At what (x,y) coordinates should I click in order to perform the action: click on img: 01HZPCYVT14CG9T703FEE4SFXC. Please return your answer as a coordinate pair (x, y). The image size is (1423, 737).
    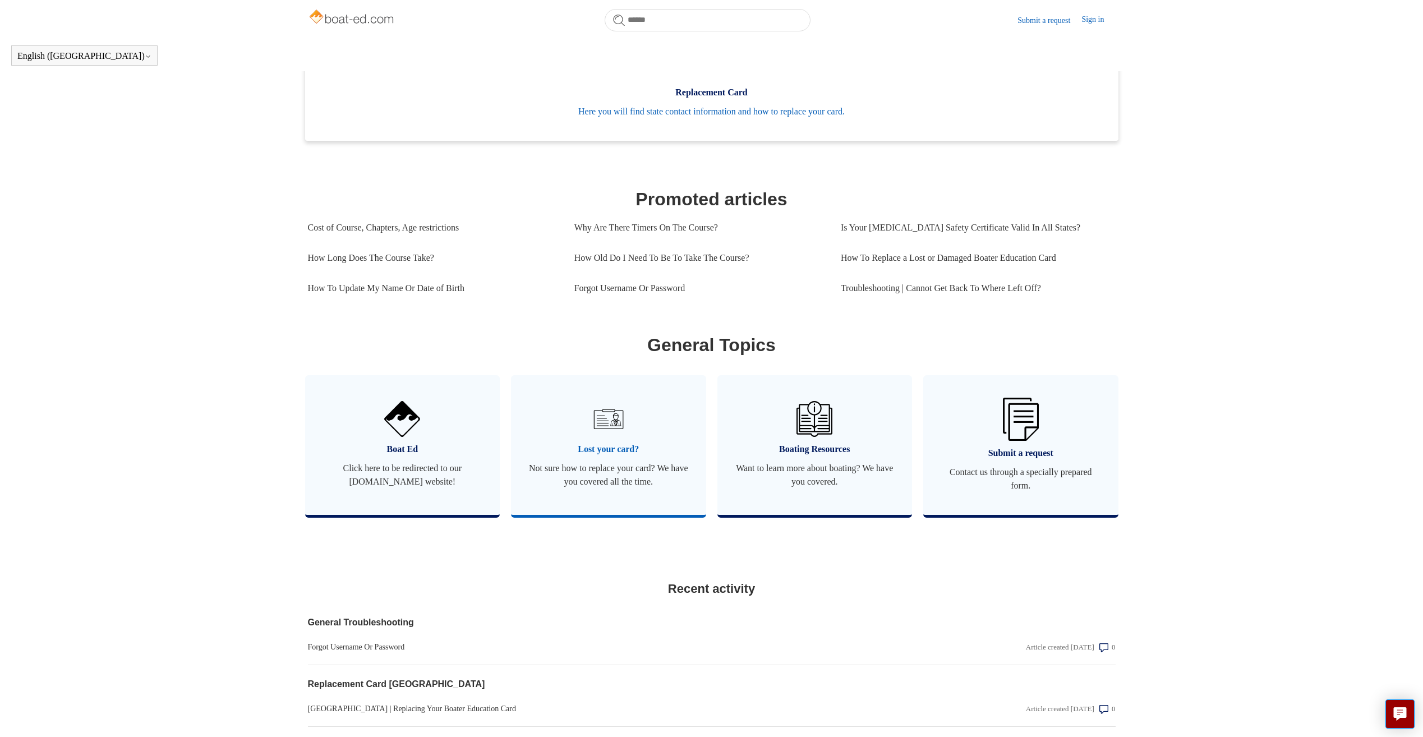
    Looking at the image, I should click on (609, 419).